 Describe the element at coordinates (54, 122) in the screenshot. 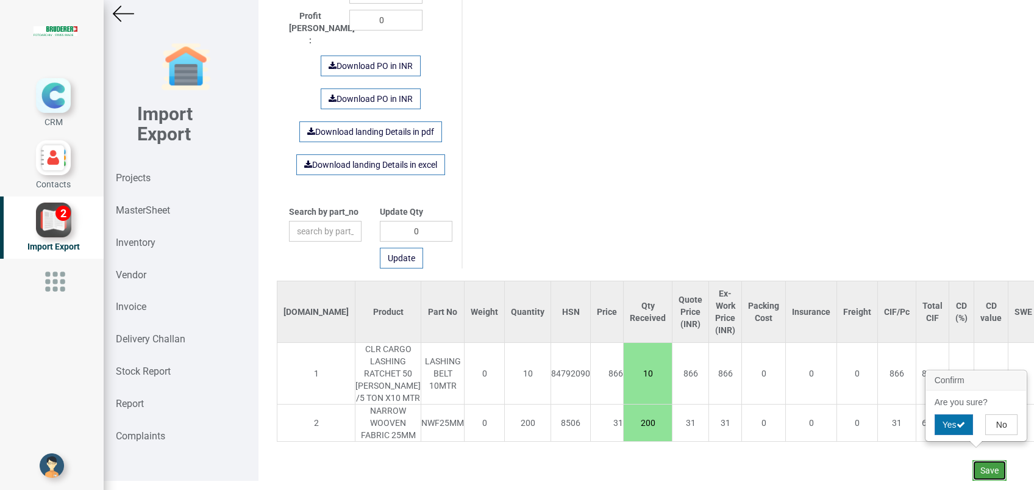

I see `span: CRM` at that location.